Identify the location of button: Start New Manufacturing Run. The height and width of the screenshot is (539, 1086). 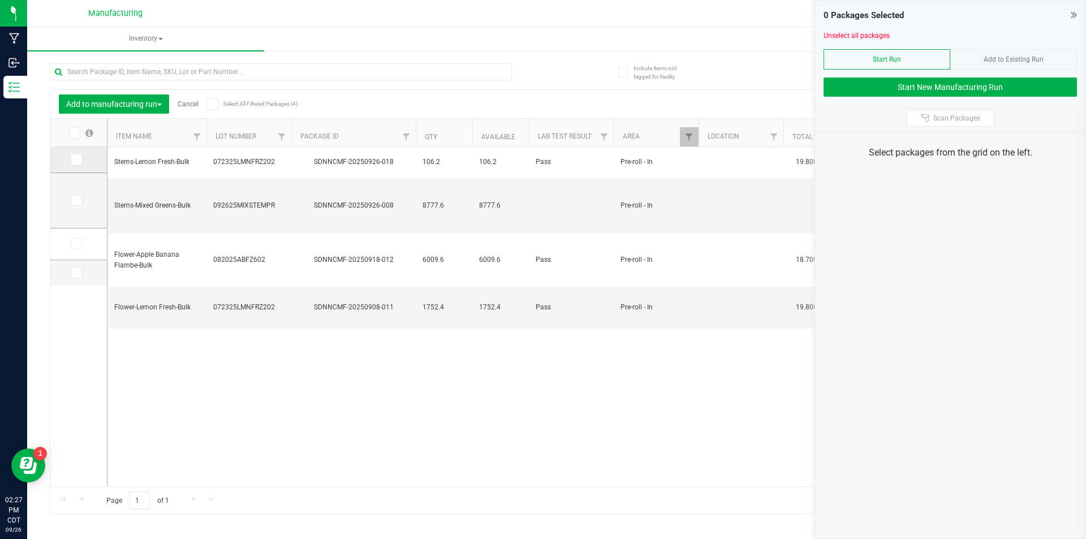
(950, 87).